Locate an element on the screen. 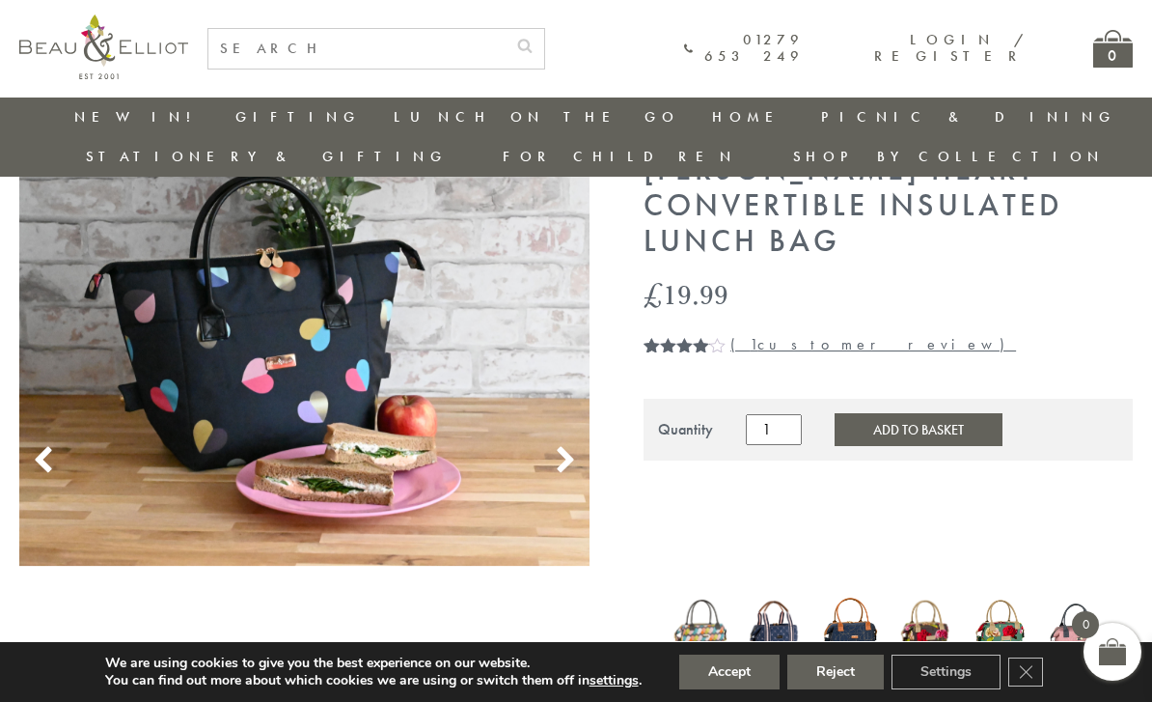 The image size is (1152, 702). a: Sarah Kelleher Lunch Bag Dark Stone is located at coordinates (925, 630).